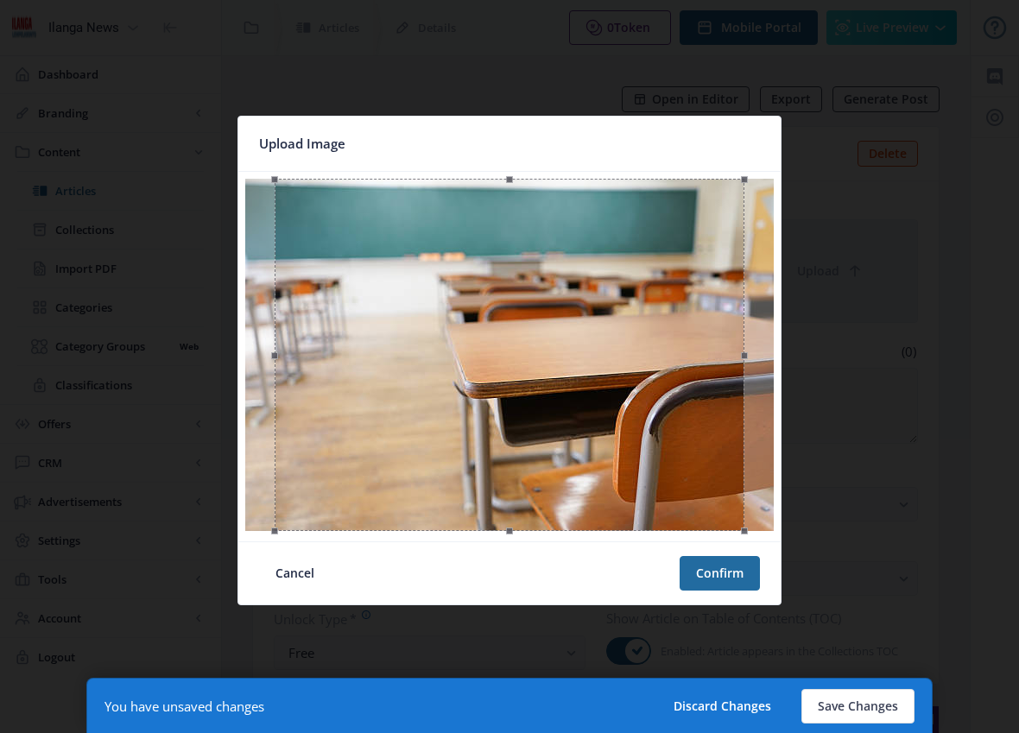 The height and width of the screenshot is (733, 1019). I want to click on button: Save Changes, so click(858, 706).